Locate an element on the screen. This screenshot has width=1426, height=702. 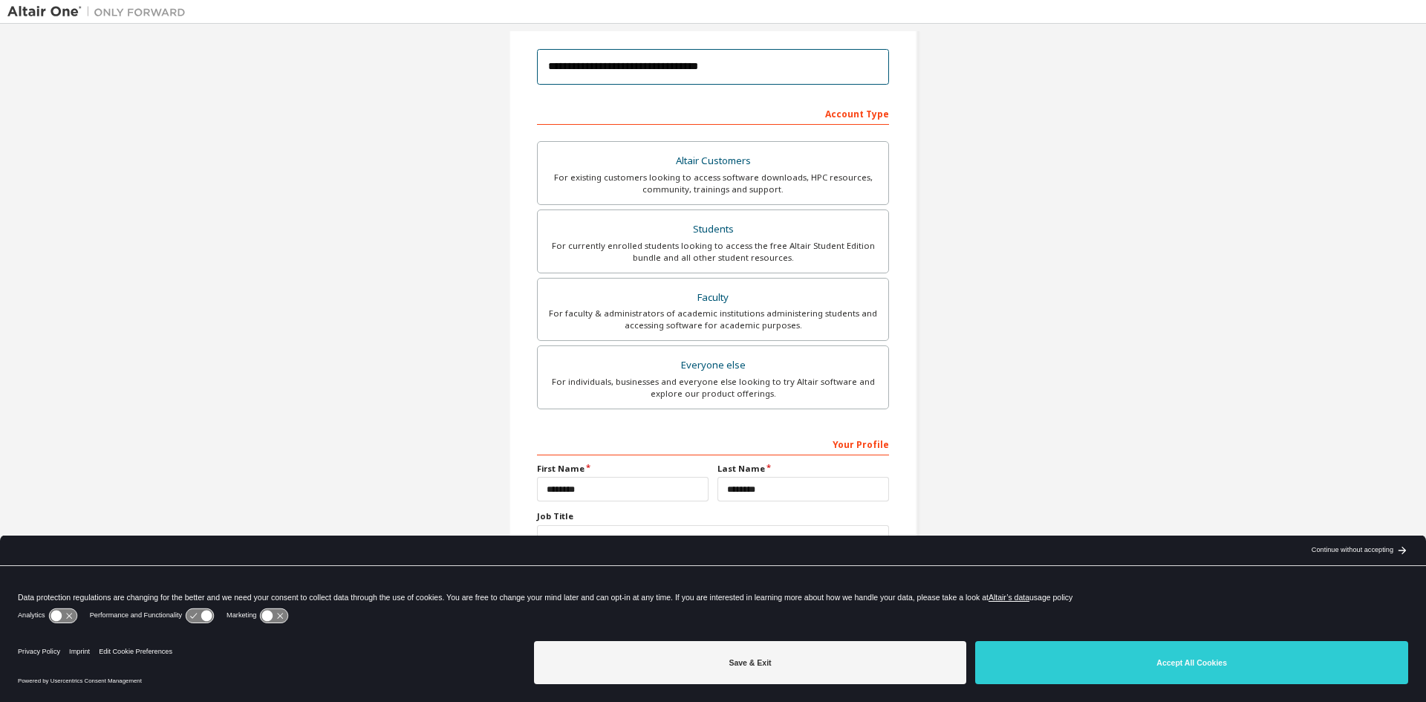
div: For currently enrolled students looking to access the free Altair Student Edition bundle and all ... is located at coordinates (713, 252).